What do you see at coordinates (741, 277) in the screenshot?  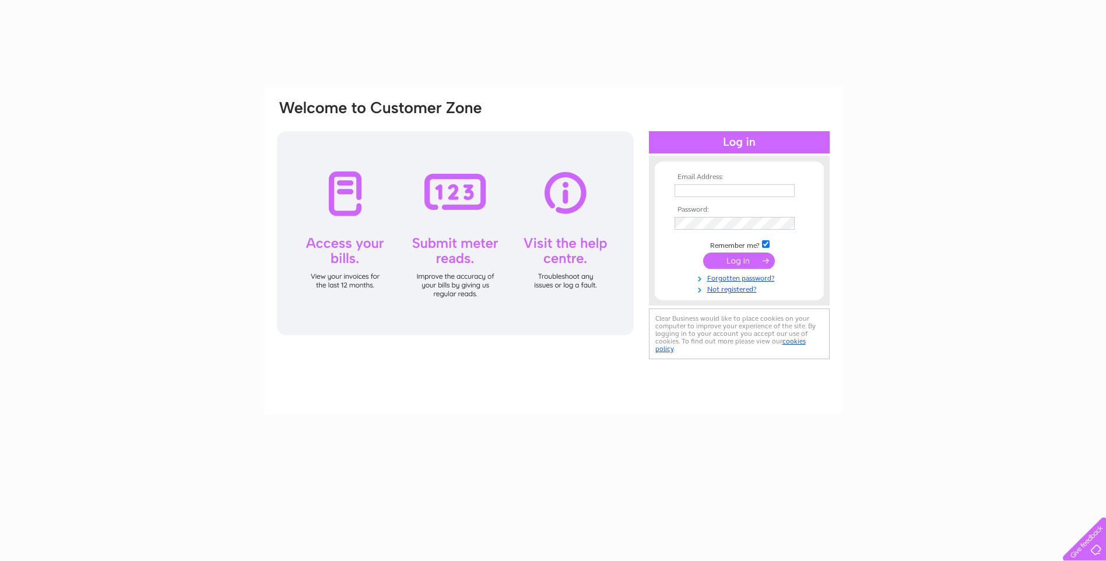 I see `a: Forgotten password?` at bounding box center [741, 277].